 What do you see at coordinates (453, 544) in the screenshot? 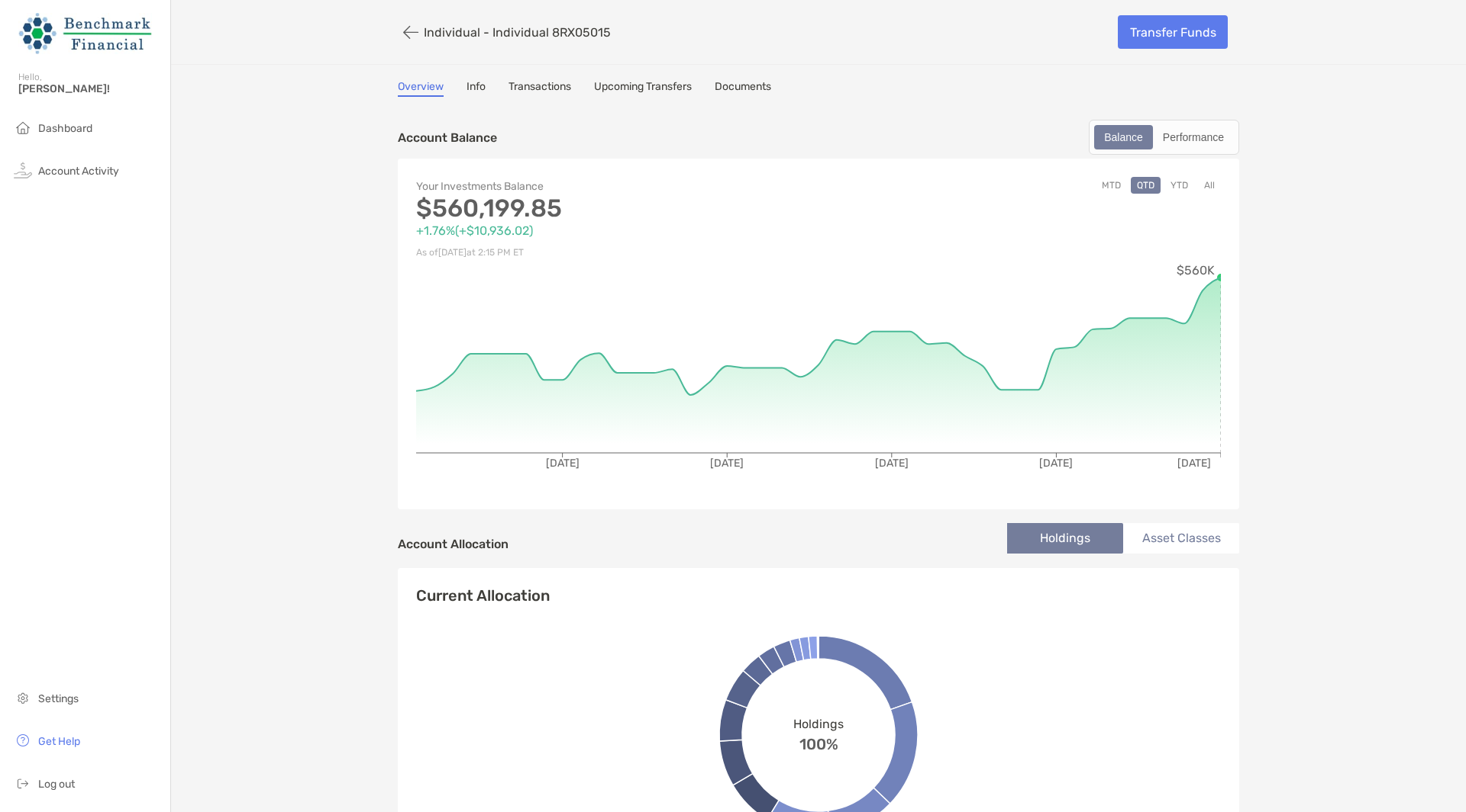
I see `h4: Account Allocation` at bounding box center [453, 544].